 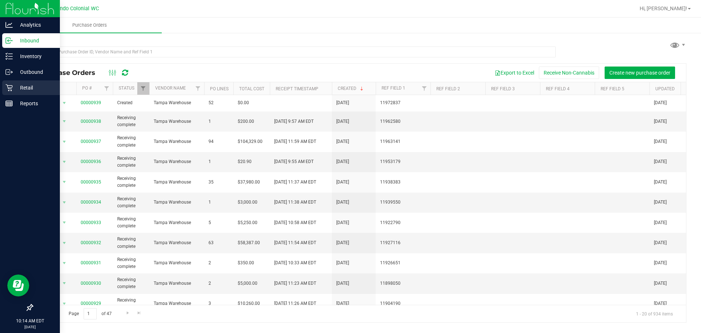 What do you see at coordinates (403, 141) in the screenshot?
I see `span: 11963141` at bounding box center [403, 141].